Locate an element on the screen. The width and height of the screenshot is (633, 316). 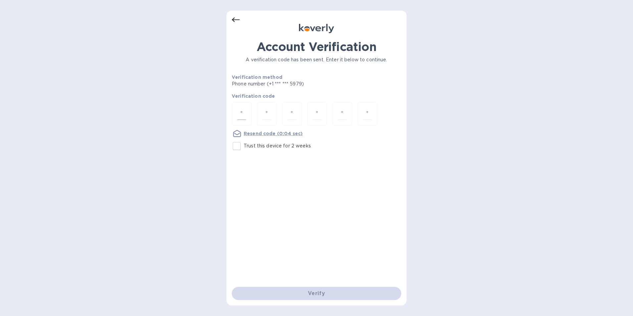
p: Verification code is located at coordinates (317, 96).